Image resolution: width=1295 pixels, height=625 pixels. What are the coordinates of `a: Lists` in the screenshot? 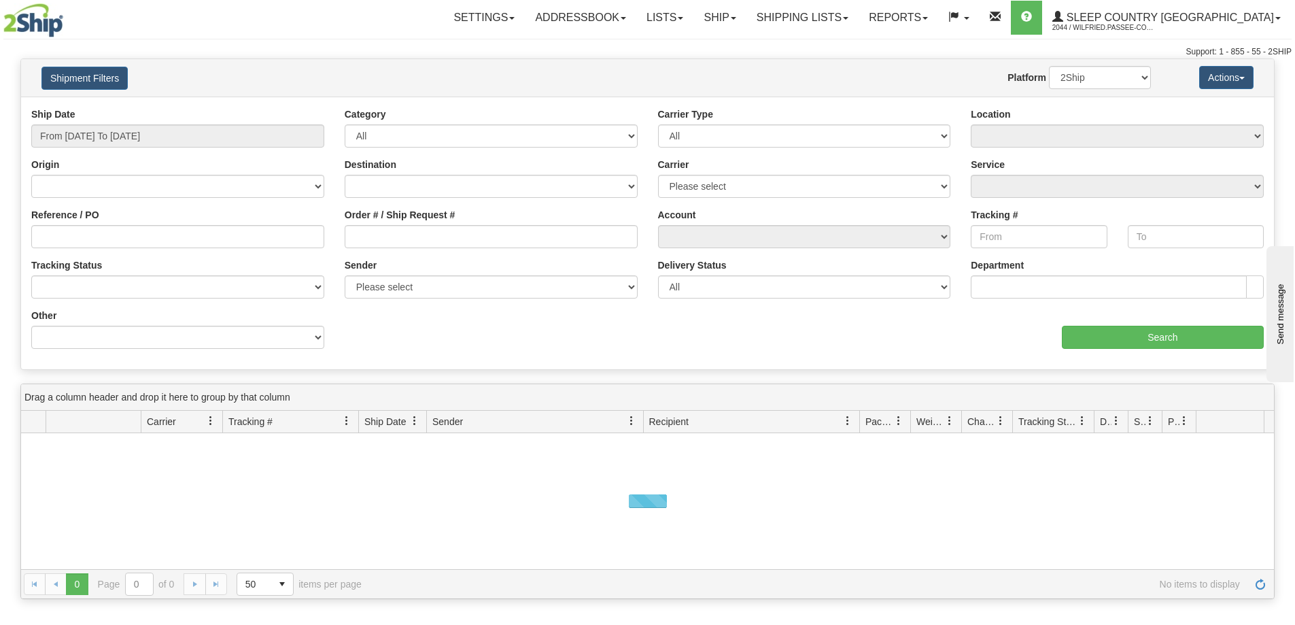 It's located at (665, 18).